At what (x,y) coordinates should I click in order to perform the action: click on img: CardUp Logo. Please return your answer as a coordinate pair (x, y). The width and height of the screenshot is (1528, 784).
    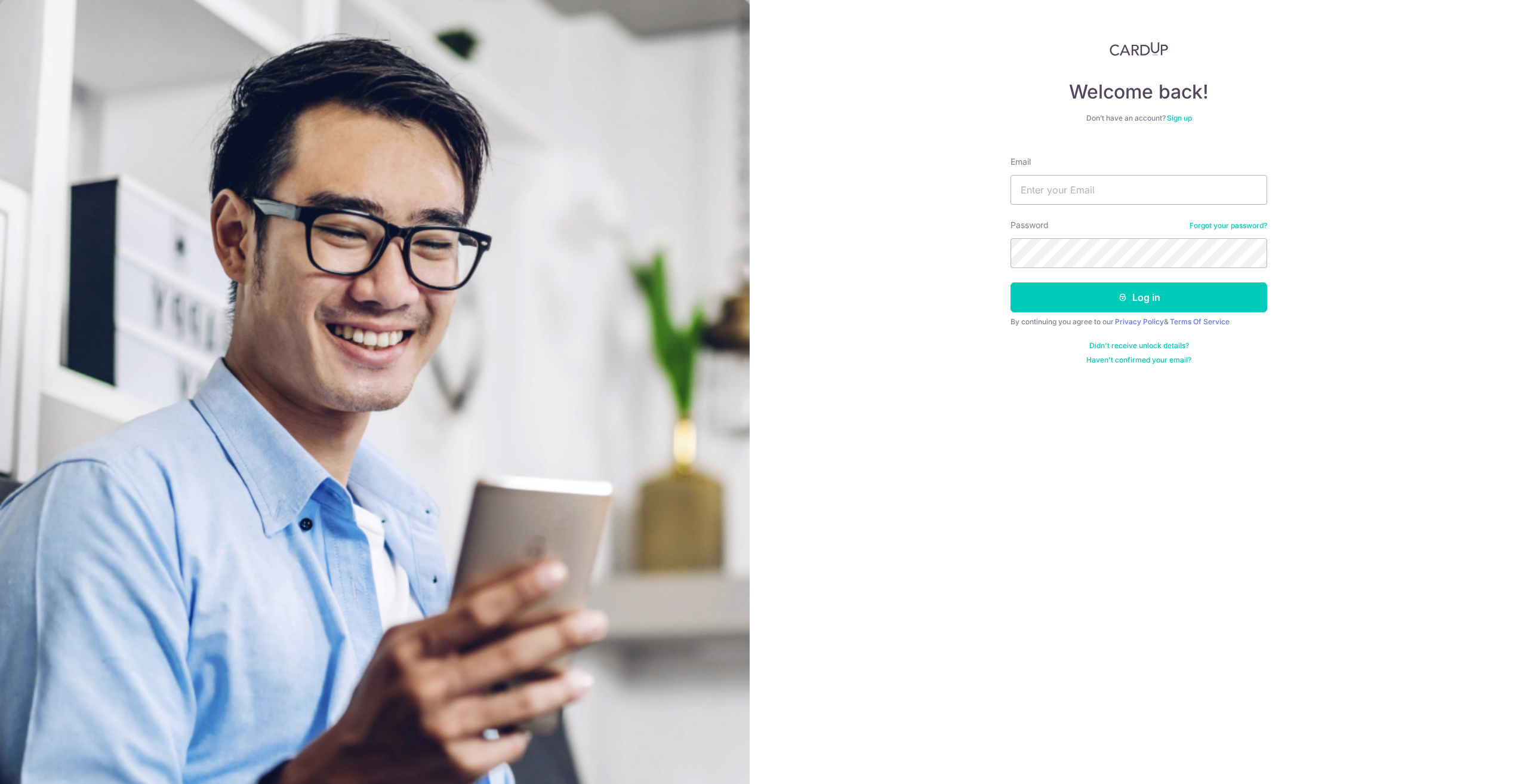
    Looking at the image, I should click on (1139, 49).